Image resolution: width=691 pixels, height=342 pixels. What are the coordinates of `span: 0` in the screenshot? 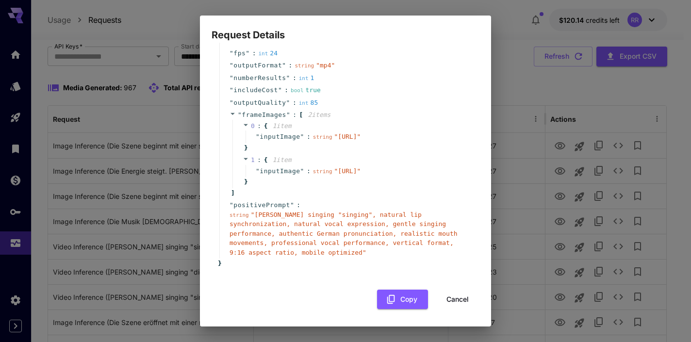 It's located at (253, 126).